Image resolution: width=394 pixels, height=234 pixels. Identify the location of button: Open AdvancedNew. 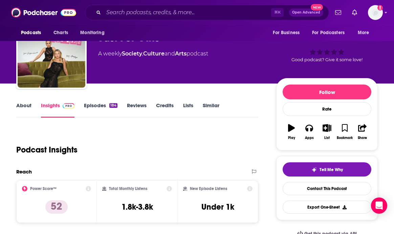
(306, 13).